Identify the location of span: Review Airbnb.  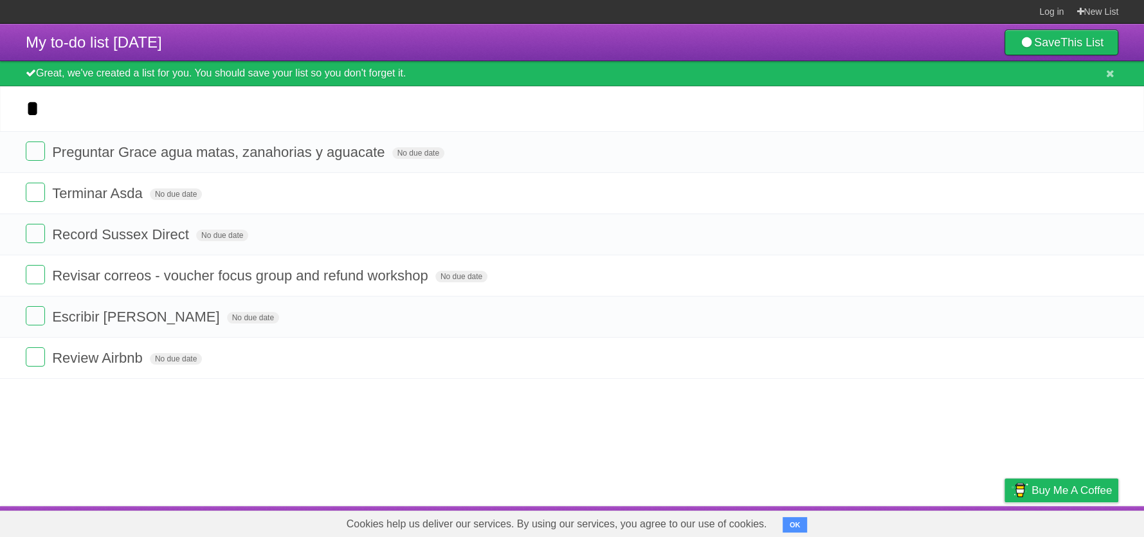
(99, 358).